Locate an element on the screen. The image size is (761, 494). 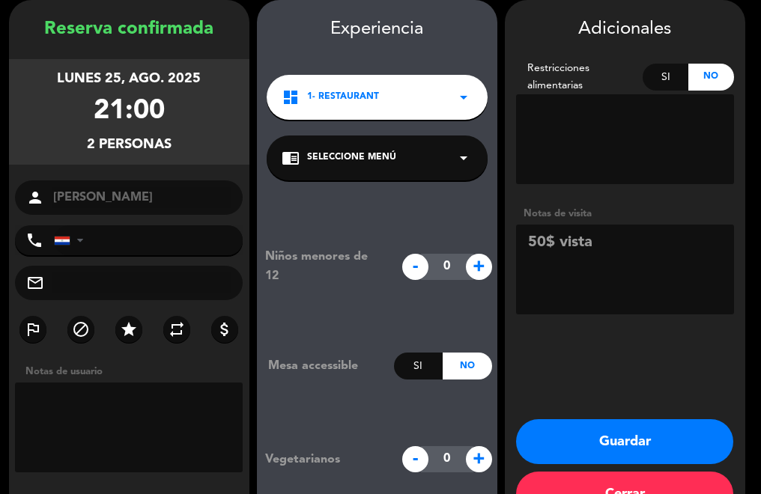
div: Adicionales is located at coordinates (624, 29).